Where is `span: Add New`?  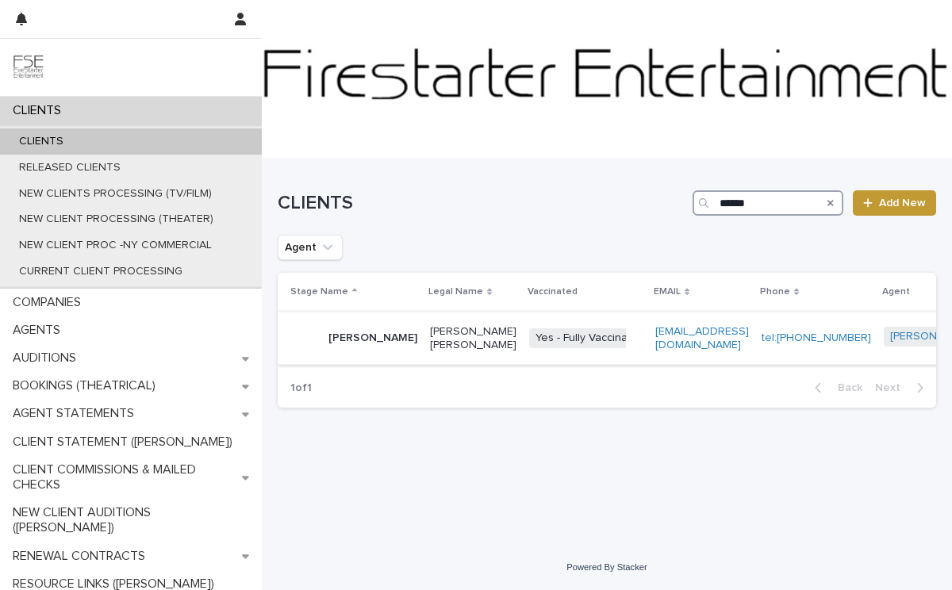 span: Add New is located at coordinates (902, 203).